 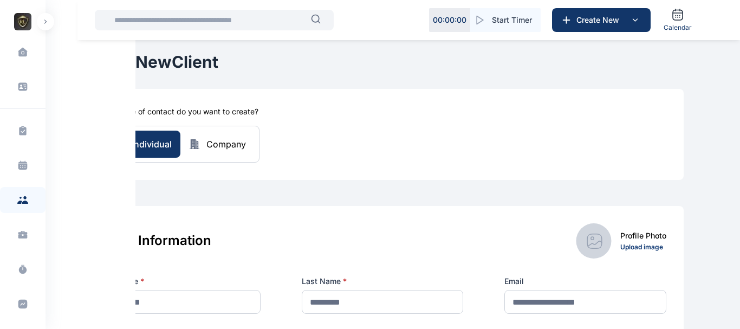 I want to click on div: Profile Photo, so click(x=643, y=236).